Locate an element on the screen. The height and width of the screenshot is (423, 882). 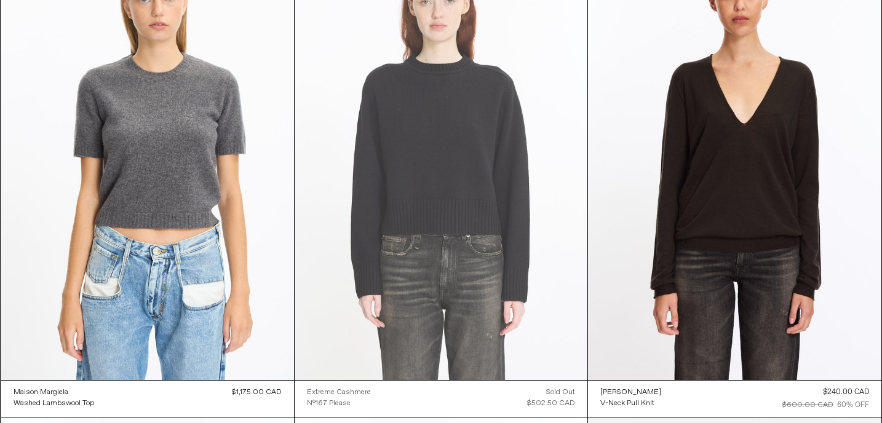
div: $600.00 CAD is located at coordinates (808, 406).